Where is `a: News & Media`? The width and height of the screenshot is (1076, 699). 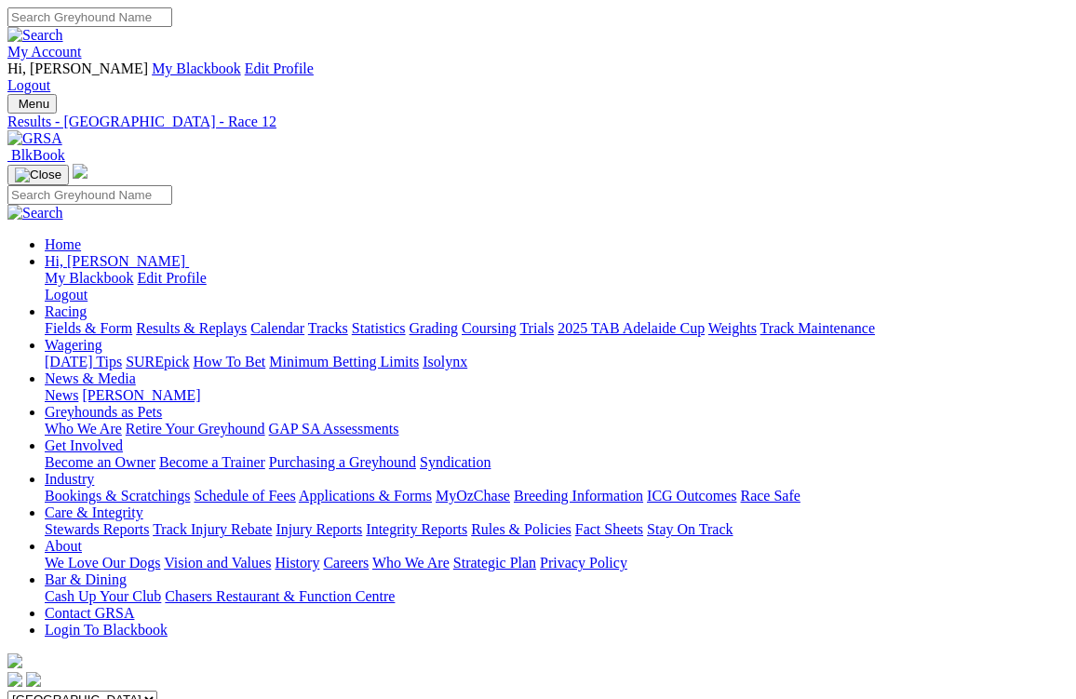
a: News & Media is located at coordinates (90, 378).